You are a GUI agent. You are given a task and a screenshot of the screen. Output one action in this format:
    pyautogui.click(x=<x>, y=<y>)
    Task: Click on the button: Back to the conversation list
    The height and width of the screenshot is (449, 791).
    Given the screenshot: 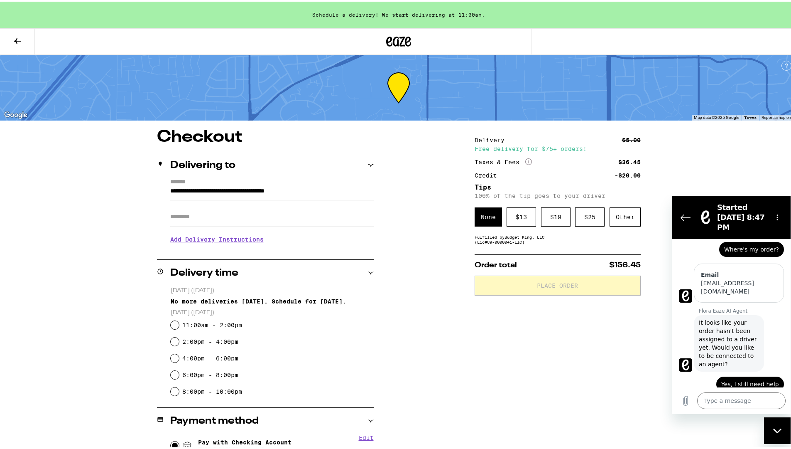 What is the action you would take?
    pyautogui.click(x=13, y=22)
    